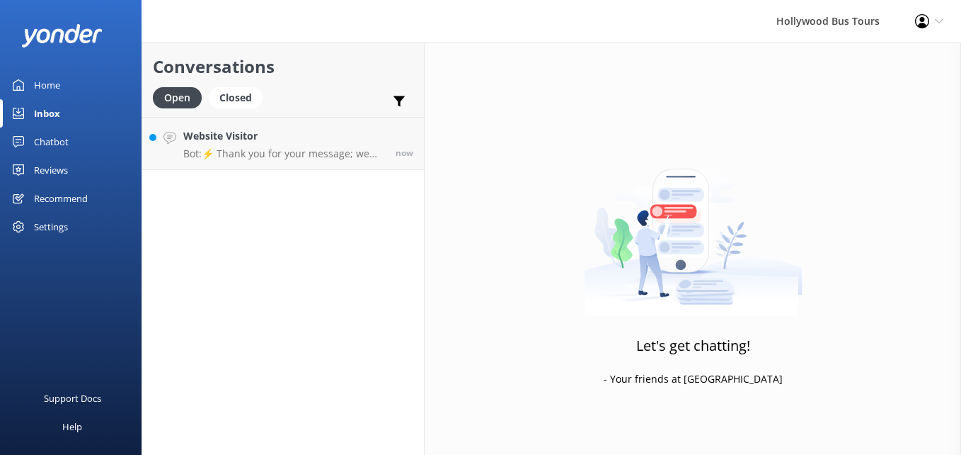 The image size is (961, 455). I want to click on a: Closed, so click(239, 97).